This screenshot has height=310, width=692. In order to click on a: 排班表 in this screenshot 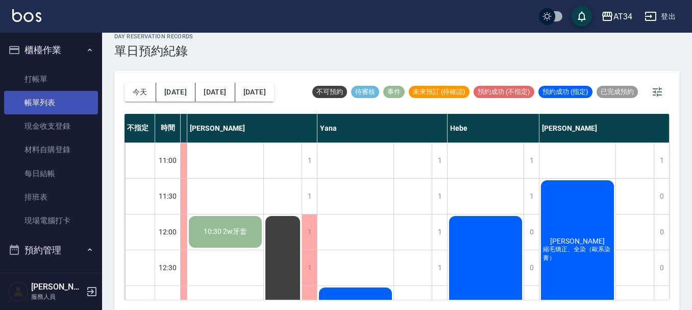, I will do `click(51, 197)`.